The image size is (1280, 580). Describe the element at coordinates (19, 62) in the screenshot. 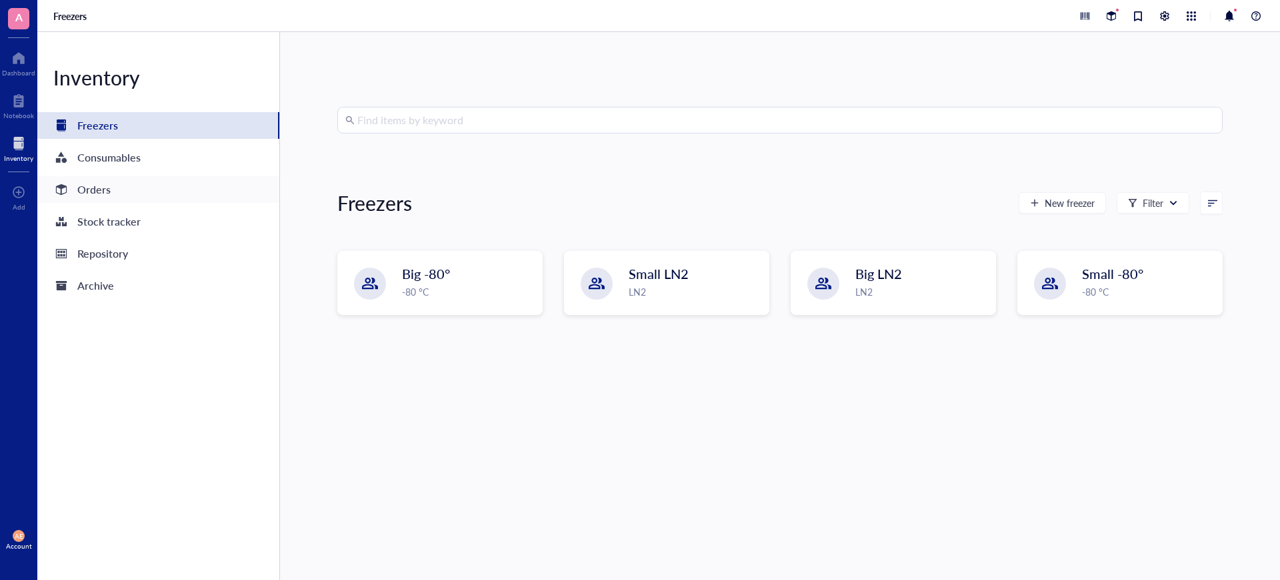

I see `a: Dashboard` at that location.